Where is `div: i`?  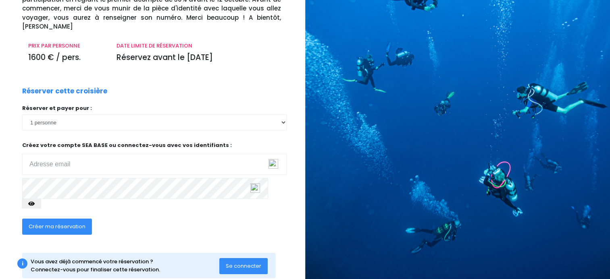
div: i is located at coordinates (22, 263).